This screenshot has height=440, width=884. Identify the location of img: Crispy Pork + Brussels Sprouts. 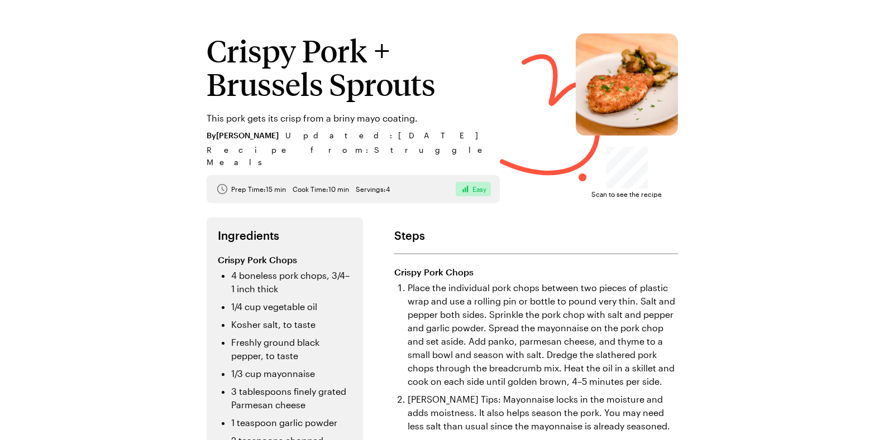
(626, 84).